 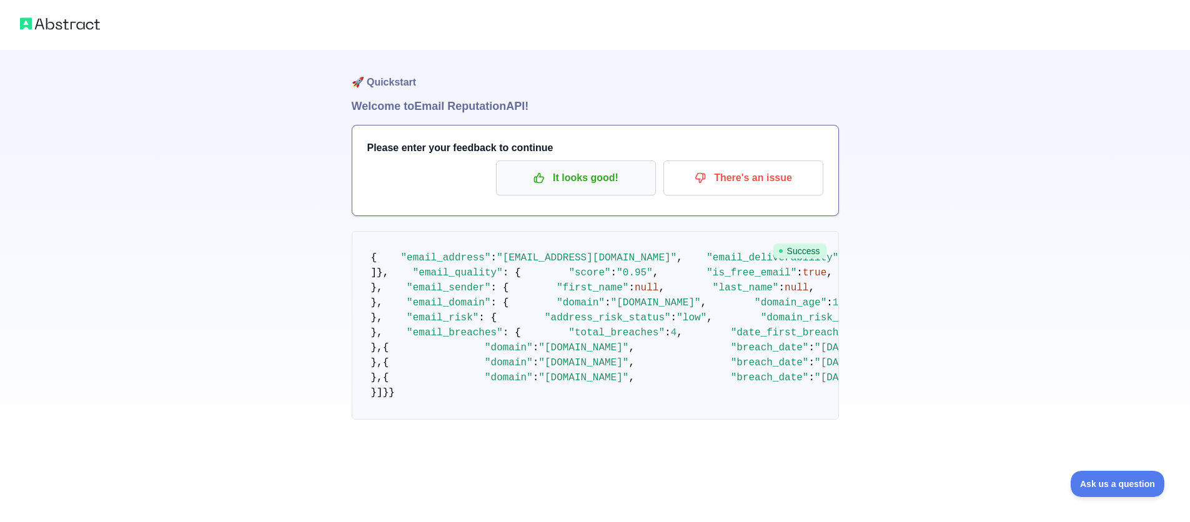 What do you see at coordinates (589, 273) in the screenshot?
I see `span: "score"` at bounding box center [589, 273].